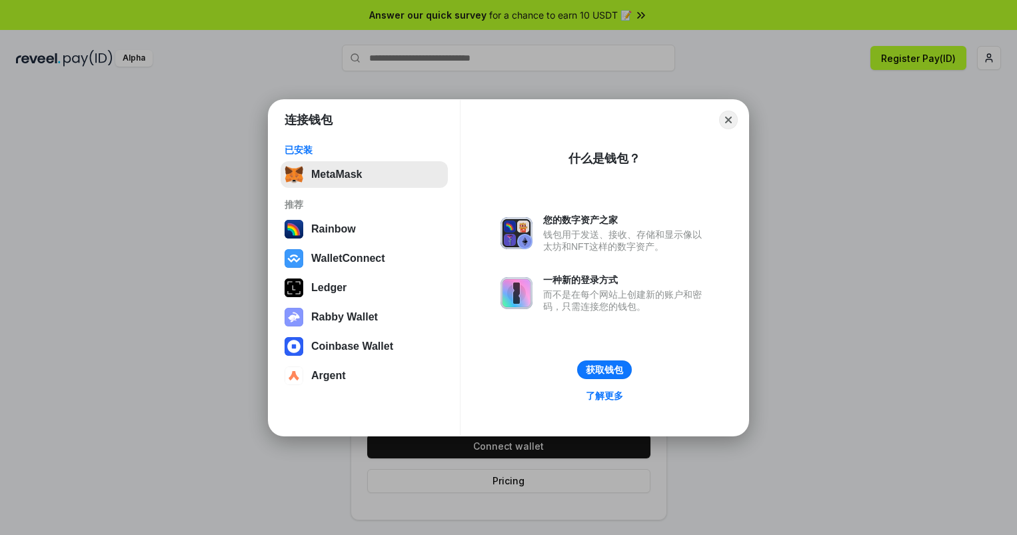  I want to click on button: MetaMask, so click(364, 175).